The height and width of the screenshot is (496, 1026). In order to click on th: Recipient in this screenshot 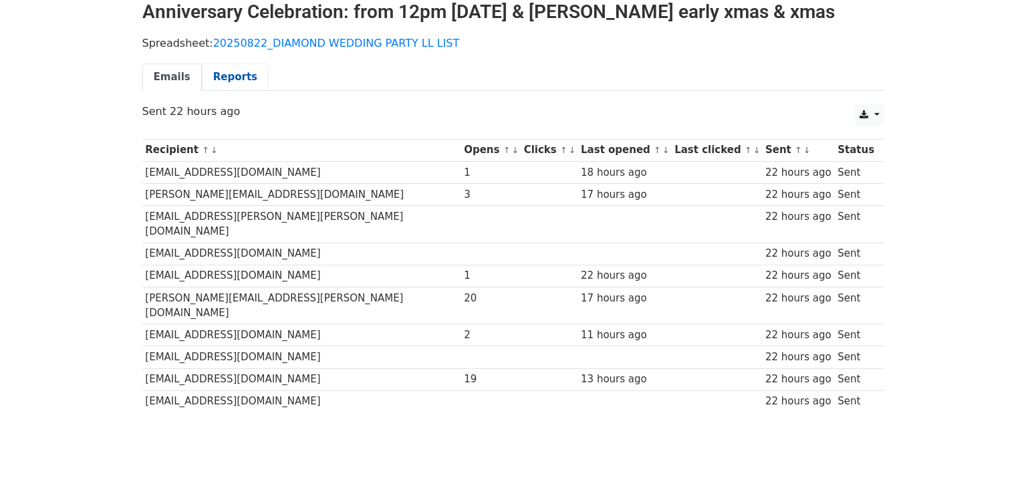, I will do `click(301, 150)`.